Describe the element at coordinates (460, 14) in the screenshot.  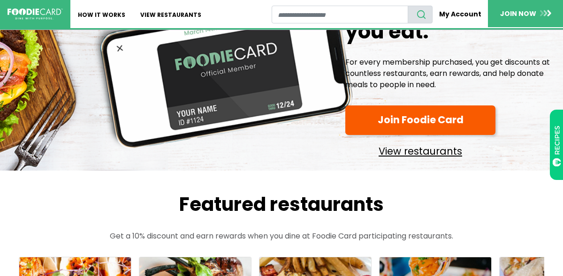
I see `a: My Account` at that location.